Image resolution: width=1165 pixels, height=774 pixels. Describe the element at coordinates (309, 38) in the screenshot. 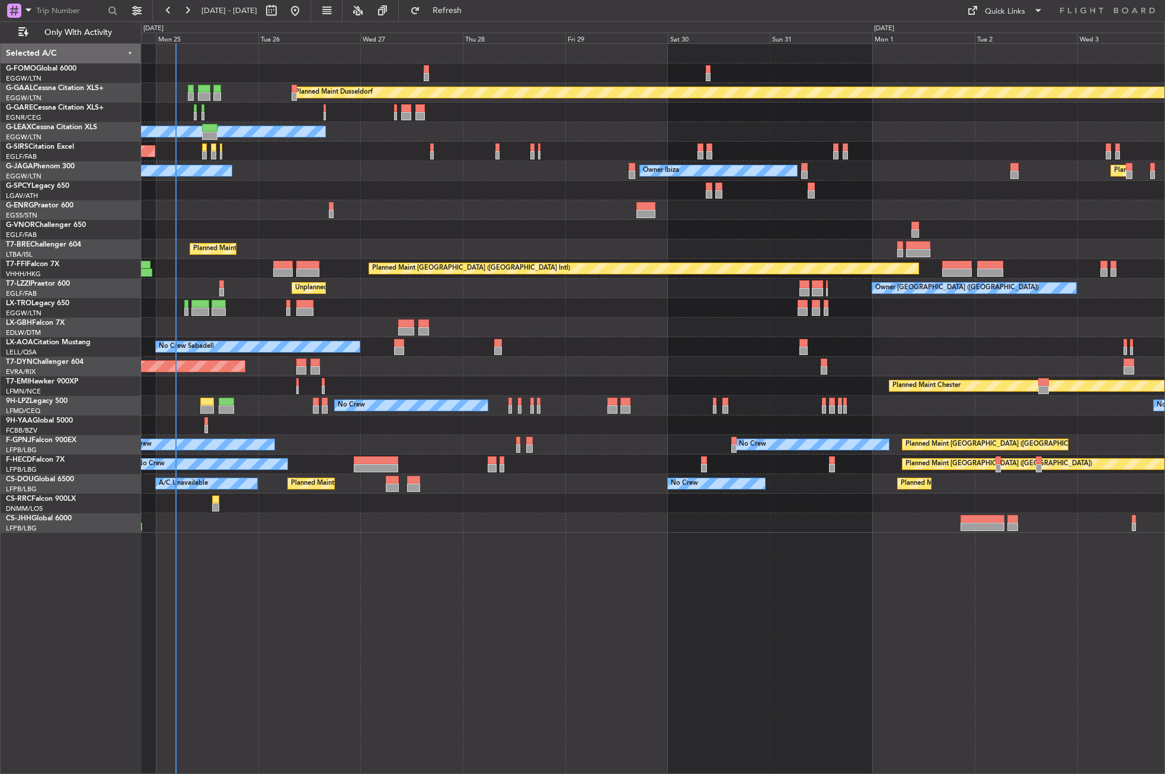

I see `div: Tue 26` at that location.